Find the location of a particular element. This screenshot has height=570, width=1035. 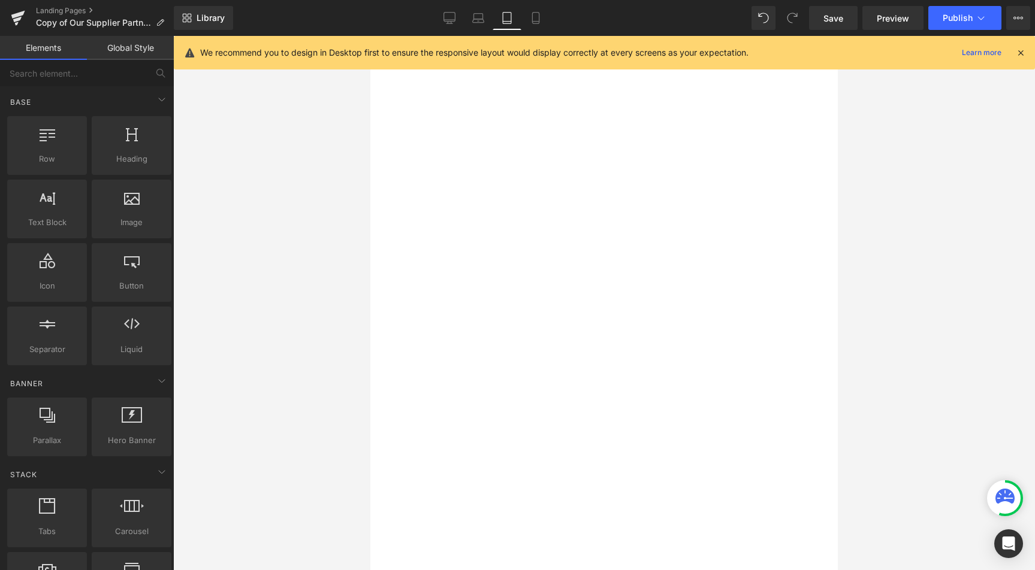

button: Undo is located at coordinates (763, 18).